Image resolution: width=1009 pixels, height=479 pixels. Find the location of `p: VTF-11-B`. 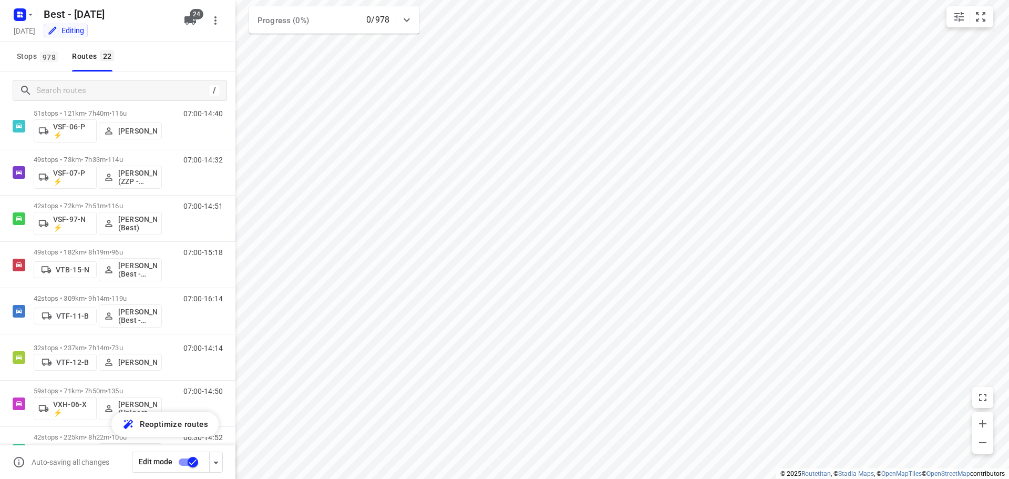

p: VTF-11-B is located at coordinates (73, 316).